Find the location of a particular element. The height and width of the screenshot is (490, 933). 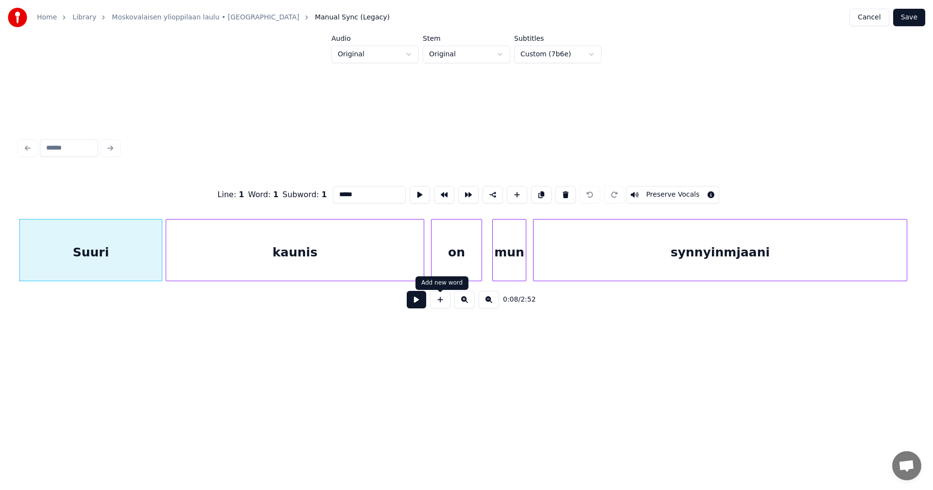

label: Audio is located at coordinates (375, 38).